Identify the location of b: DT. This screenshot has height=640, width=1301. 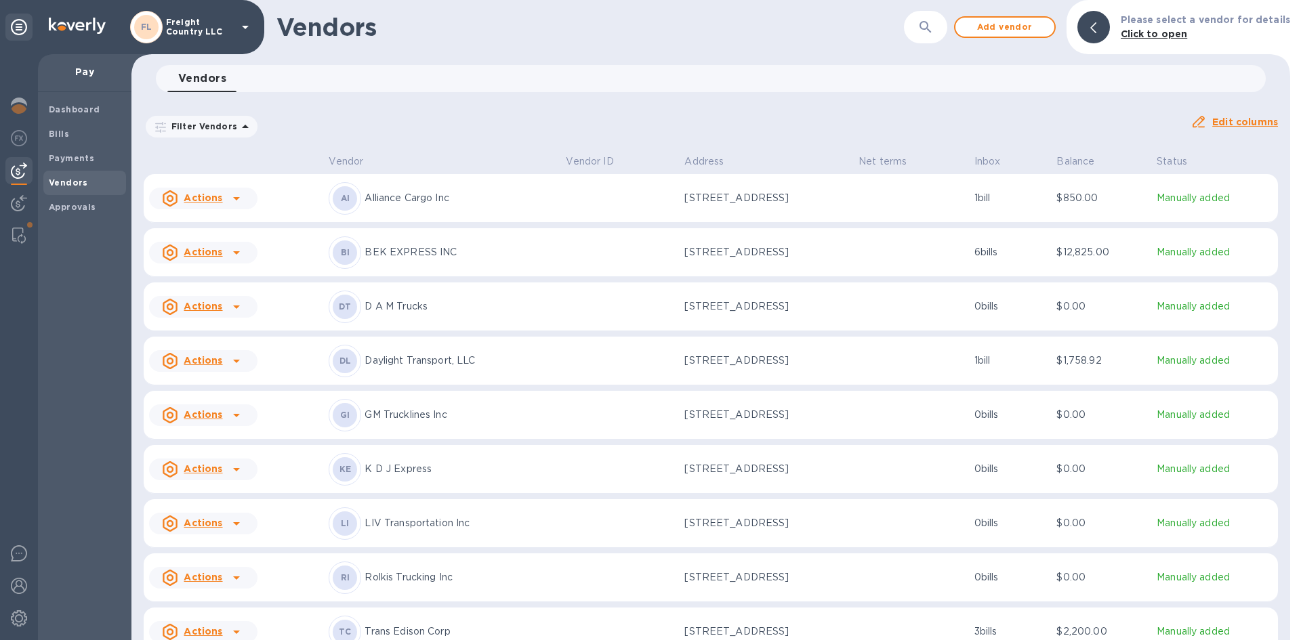
(345, 306).